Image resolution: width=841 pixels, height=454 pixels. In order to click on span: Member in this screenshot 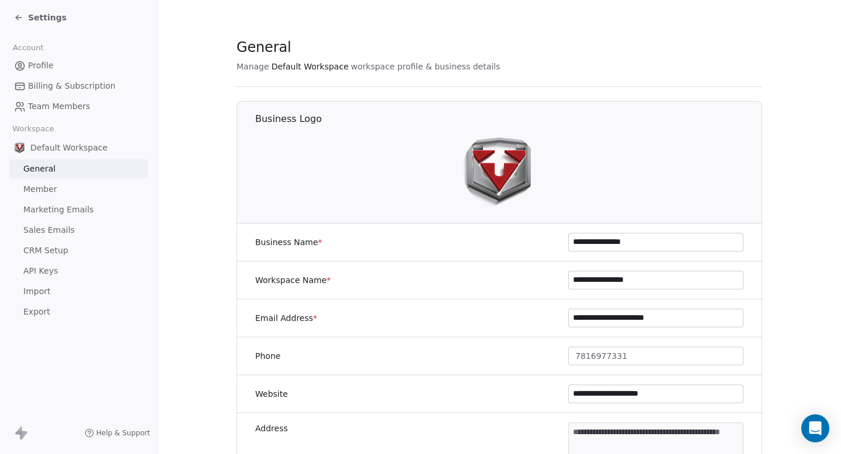, I will do `click(40, 189)`.